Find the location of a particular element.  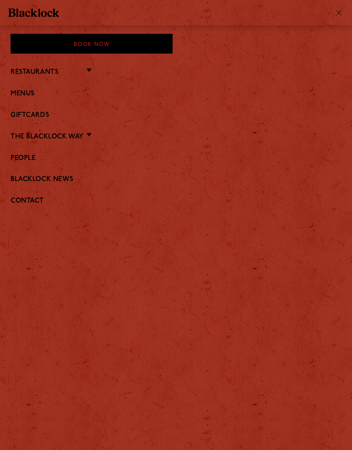

a: Blacklock News is located at coordinates (176, 179).